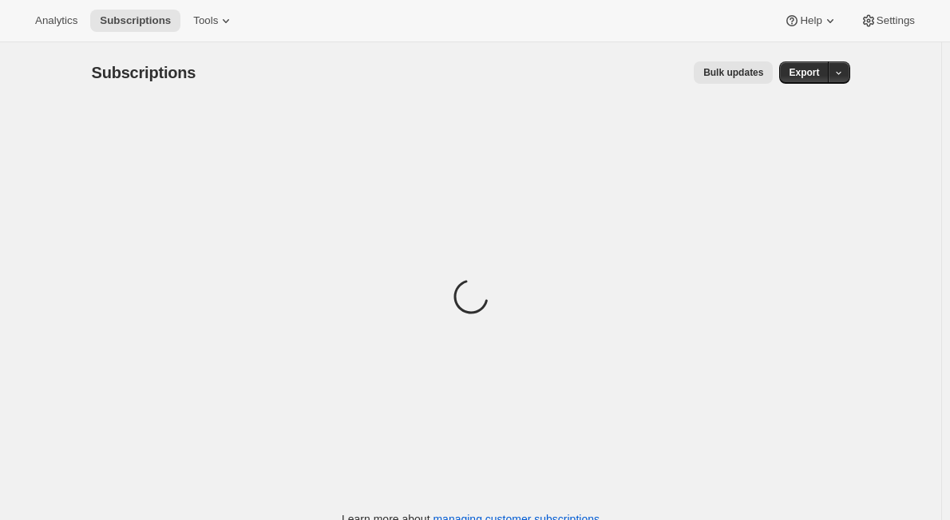  What do you see at coordinates (733, 73) in the screenshot?
I see `span: Bulk updates` at bounding box center [733, 73].